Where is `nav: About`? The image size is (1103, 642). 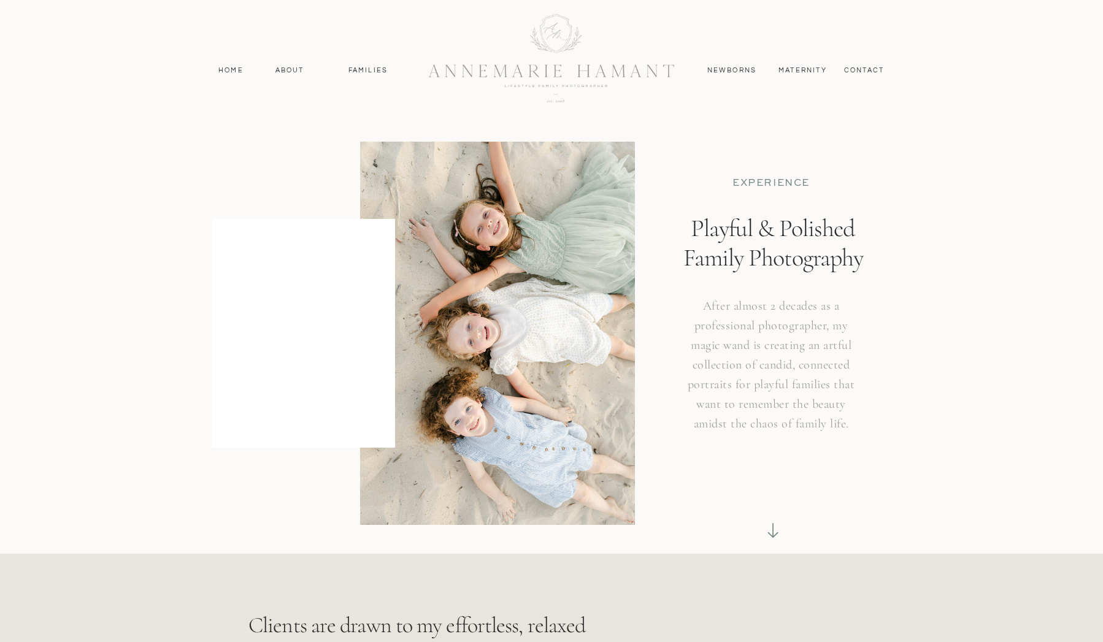
nav: About is located at coordinates (290, 71).